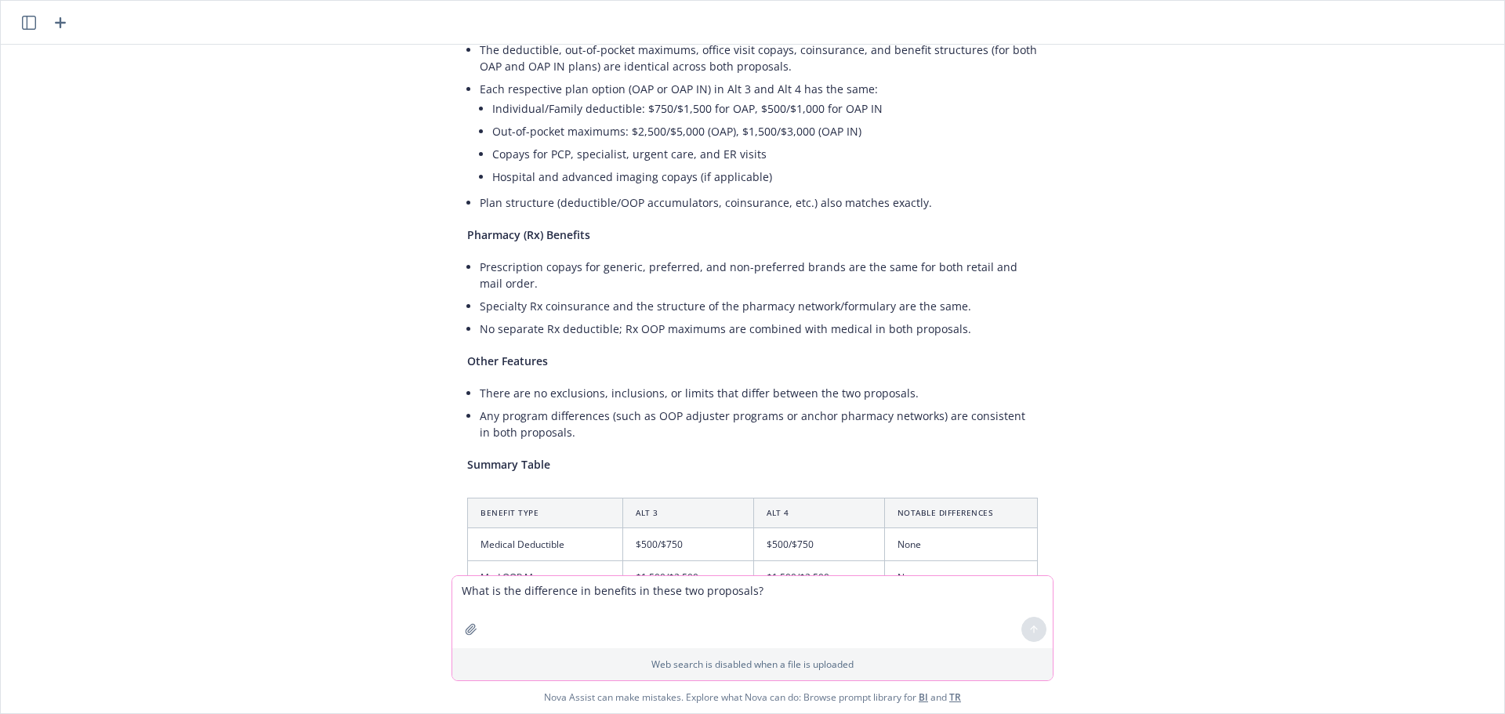 This screenshot has height=714, width=1505. I want to click on li: Prescription copays for generic, preferred, and non-preferred brands are the same for both retail..., so click(759, 275).